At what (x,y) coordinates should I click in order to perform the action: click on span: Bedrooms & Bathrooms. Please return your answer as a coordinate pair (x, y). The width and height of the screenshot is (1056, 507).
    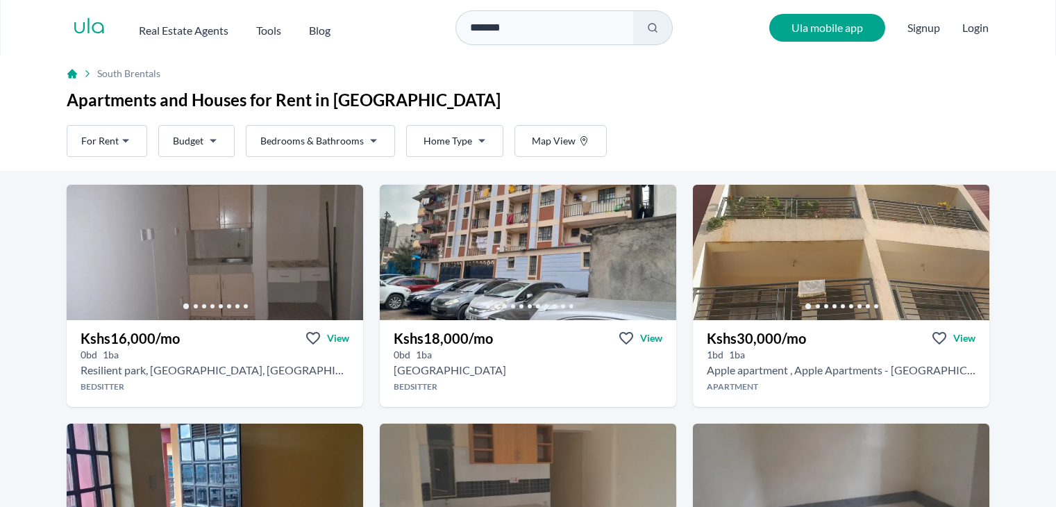
    Looking at the image, I should click on (312, 141).